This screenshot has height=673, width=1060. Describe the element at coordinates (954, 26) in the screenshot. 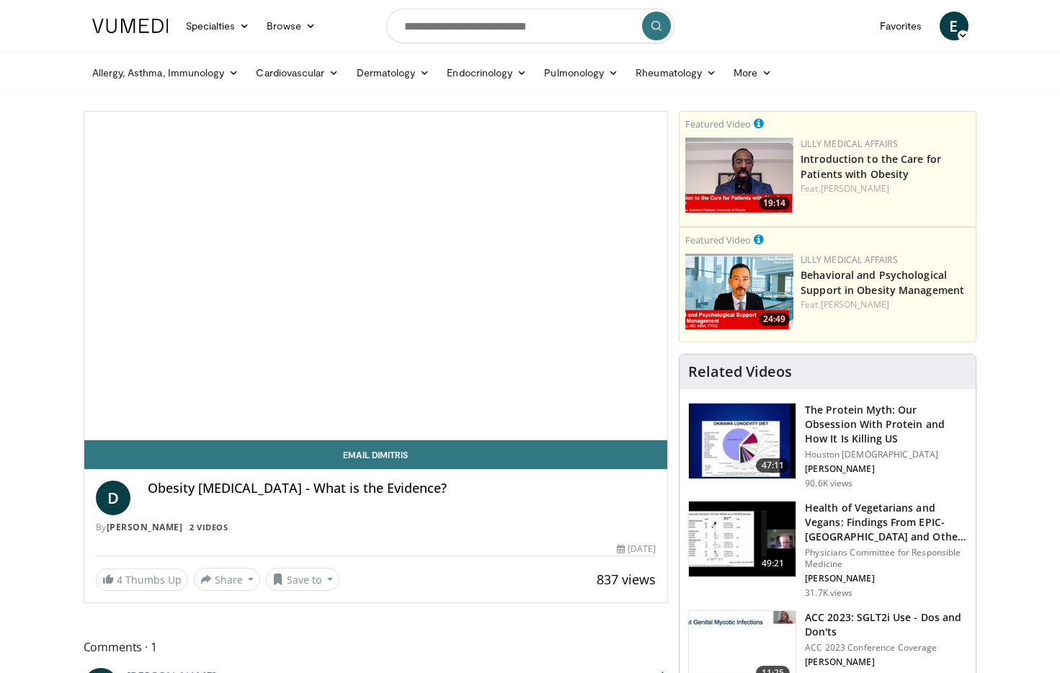

I see `span: E` at that location.